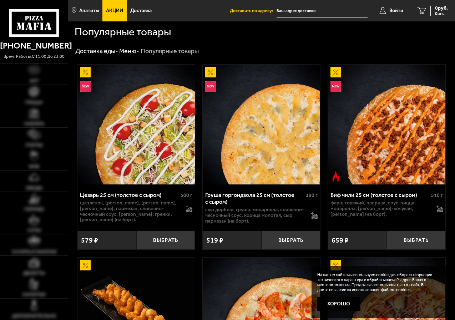  I want to click on img: Острое блюдо, so click(336, 177).